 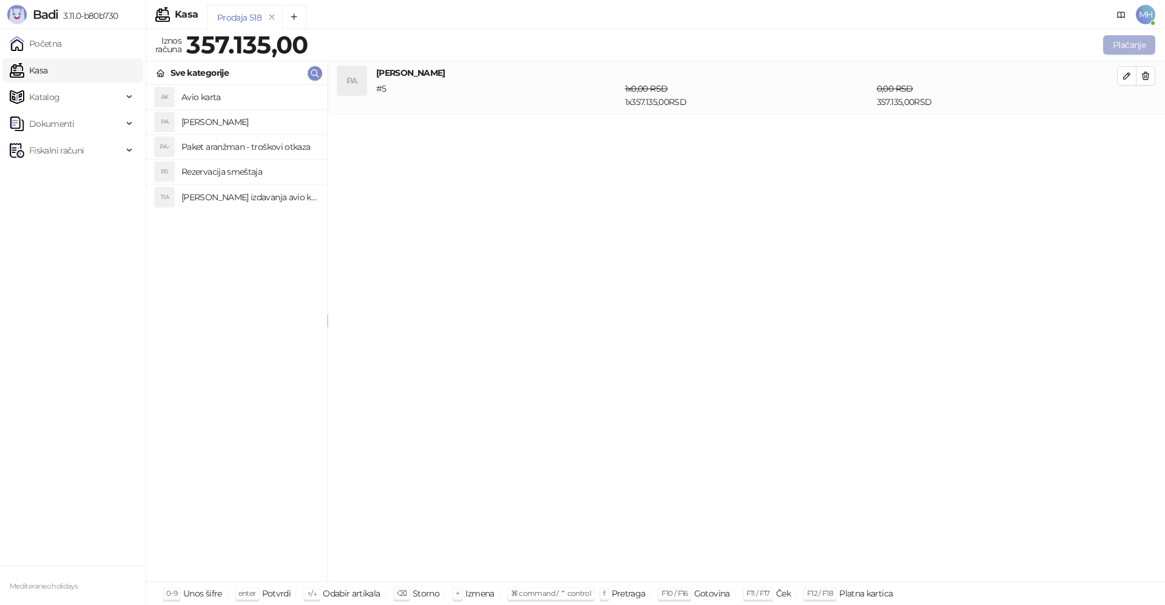 I want to click on span: 1 x 0,00 RSD, so click(x=646, y=89).